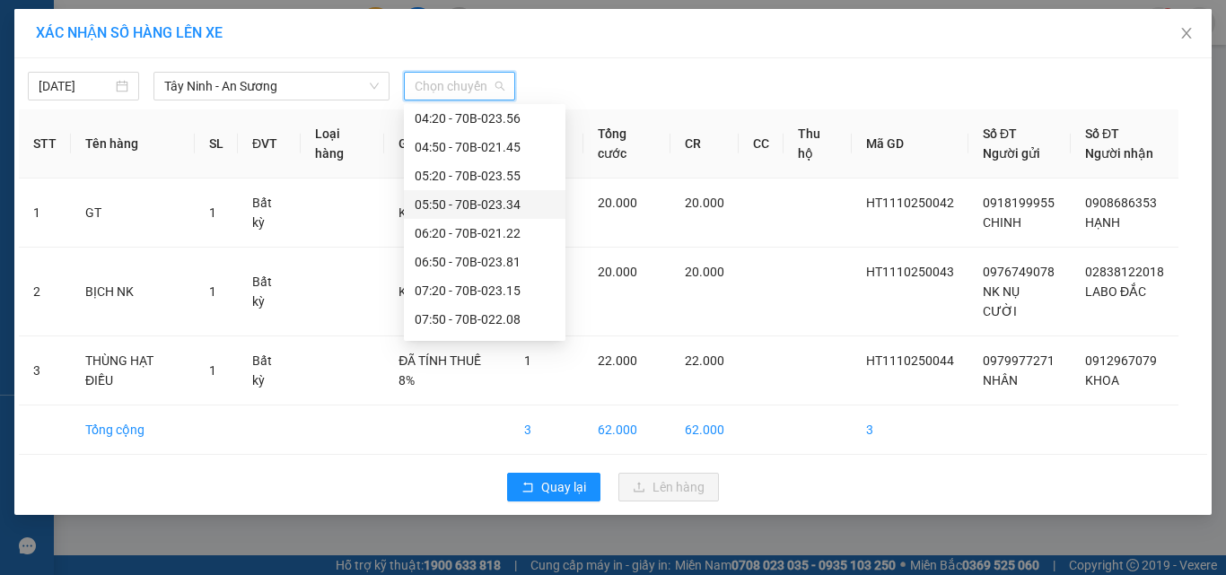 The image size is (1226, 575). Describe the element at coordinates (1186, 34) in the screenshot. I see `button: Close` at that location.